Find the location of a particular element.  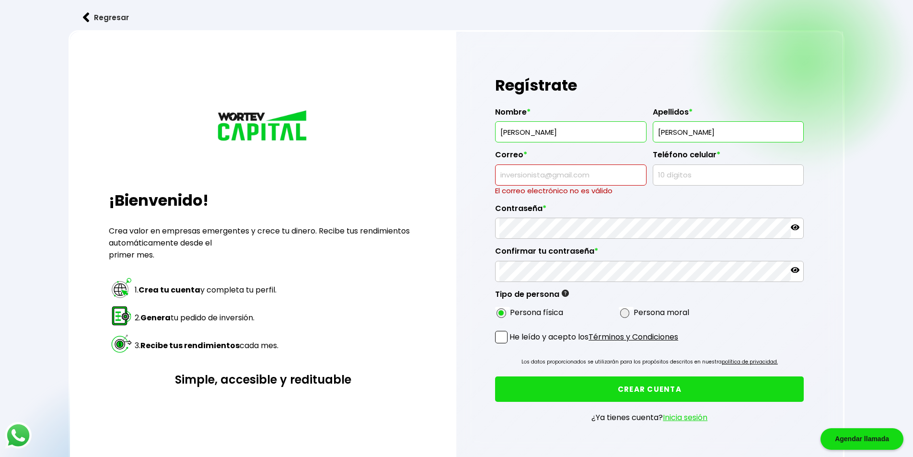

label: Contraseña is located at coordinates (650, 211).